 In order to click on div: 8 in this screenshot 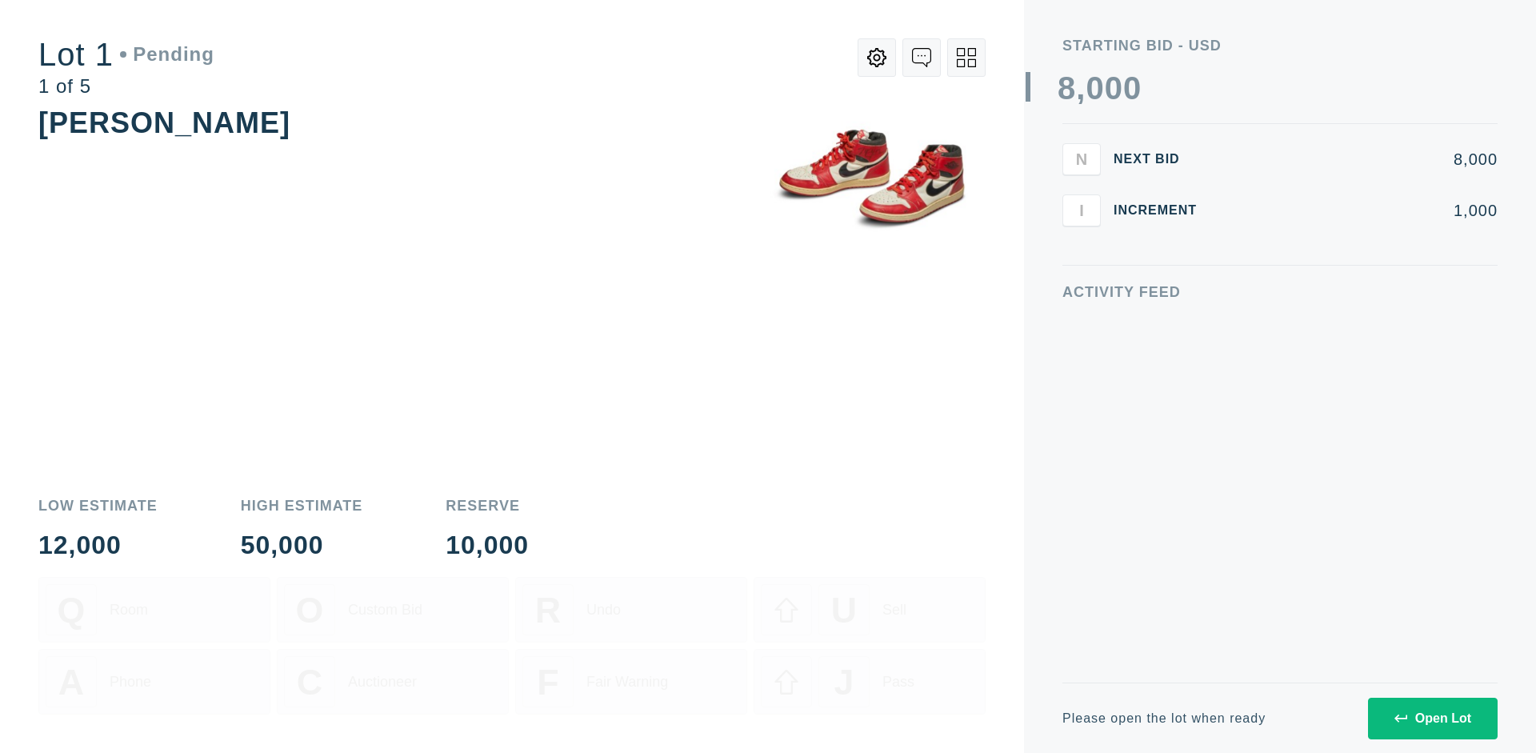, I will do `click(1066, 88)`.